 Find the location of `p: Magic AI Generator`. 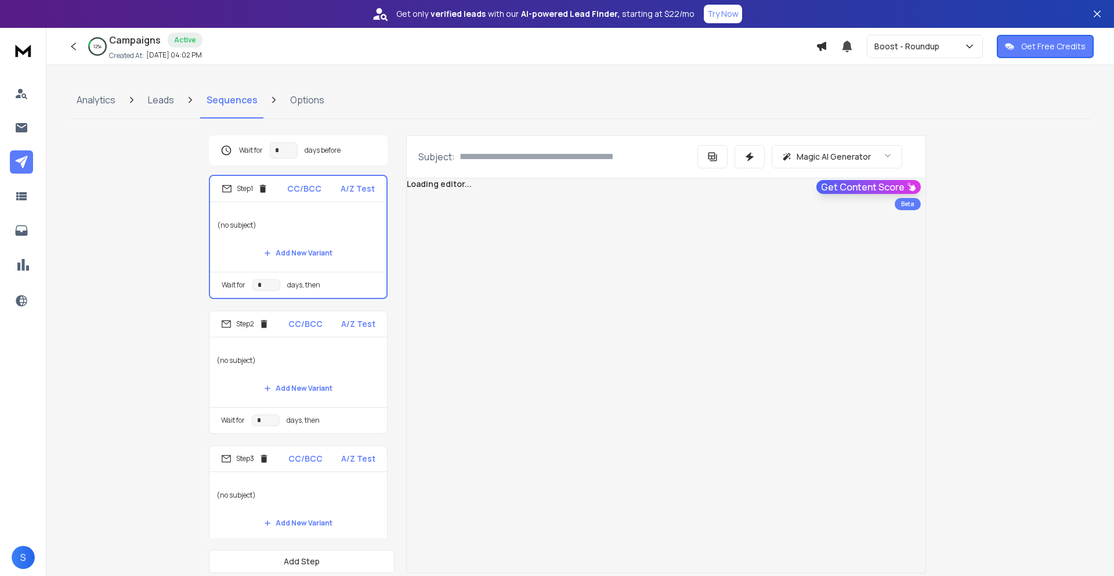

p: Magic AI Generator is located at coordinates (834, 157).